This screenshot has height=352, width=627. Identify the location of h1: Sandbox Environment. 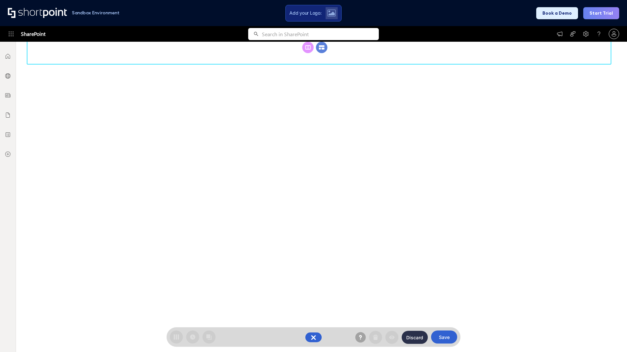
(96, 13).